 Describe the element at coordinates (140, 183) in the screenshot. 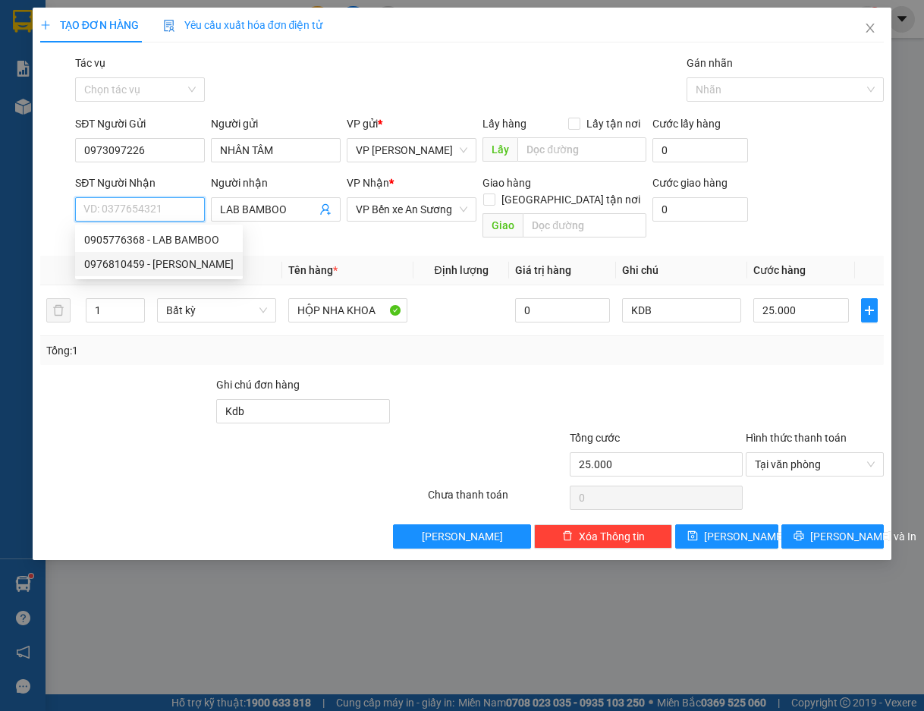

I see `div: SĐT Người Nhận` at that location.